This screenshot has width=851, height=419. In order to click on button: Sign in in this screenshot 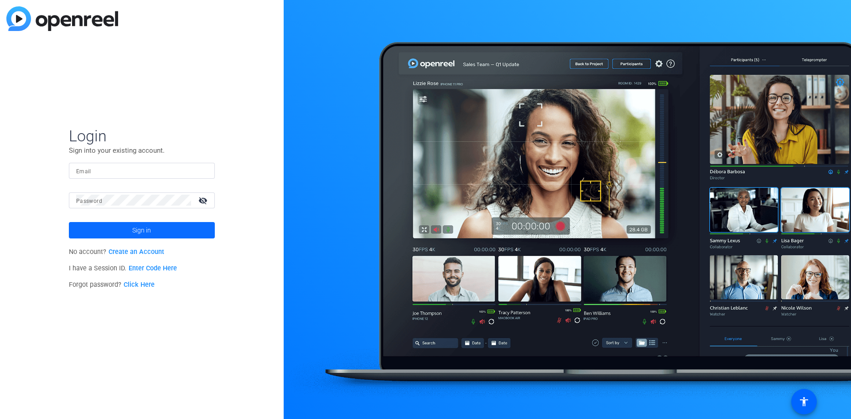, I will do `click(142, 230)`.